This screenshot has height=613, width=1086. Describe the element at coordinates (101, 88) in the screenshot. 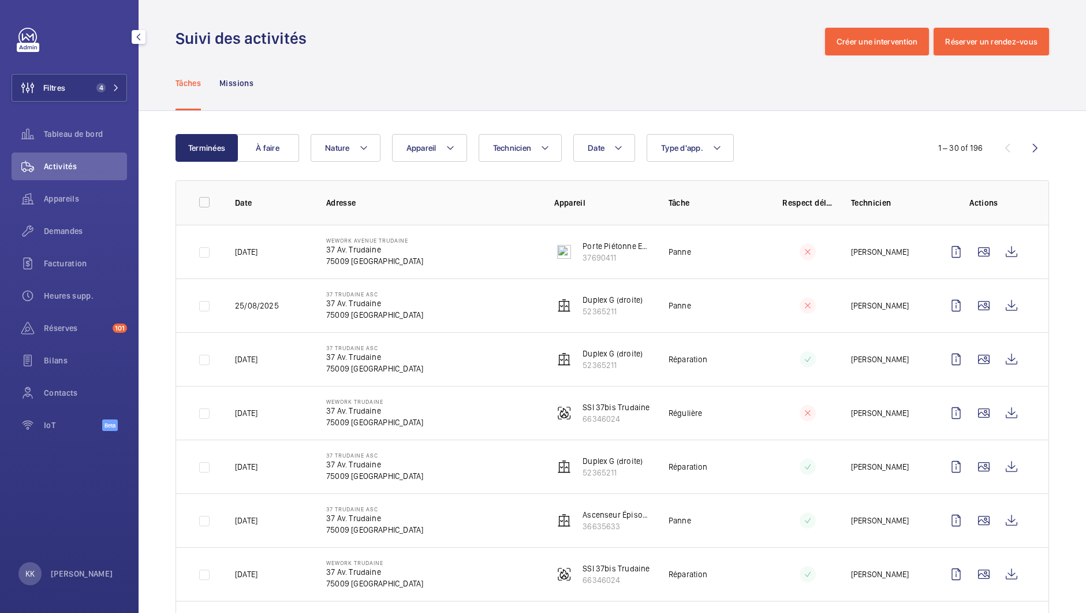

I see `span: 4` at that location.